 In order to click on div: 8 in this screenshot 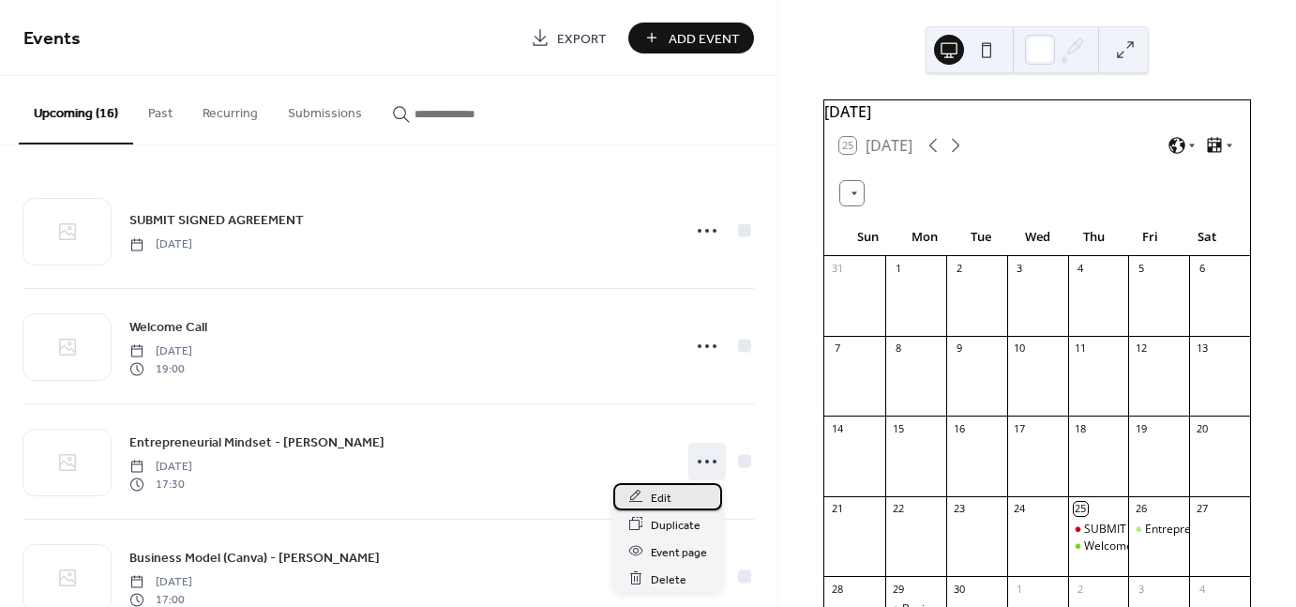, I will do `click(897, 348)`.